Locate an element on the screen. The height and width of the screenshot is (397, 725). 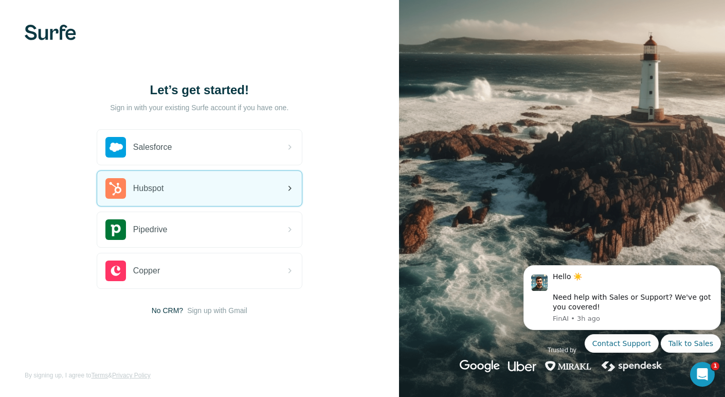
a: Terms is located at coordinates (99, 375).